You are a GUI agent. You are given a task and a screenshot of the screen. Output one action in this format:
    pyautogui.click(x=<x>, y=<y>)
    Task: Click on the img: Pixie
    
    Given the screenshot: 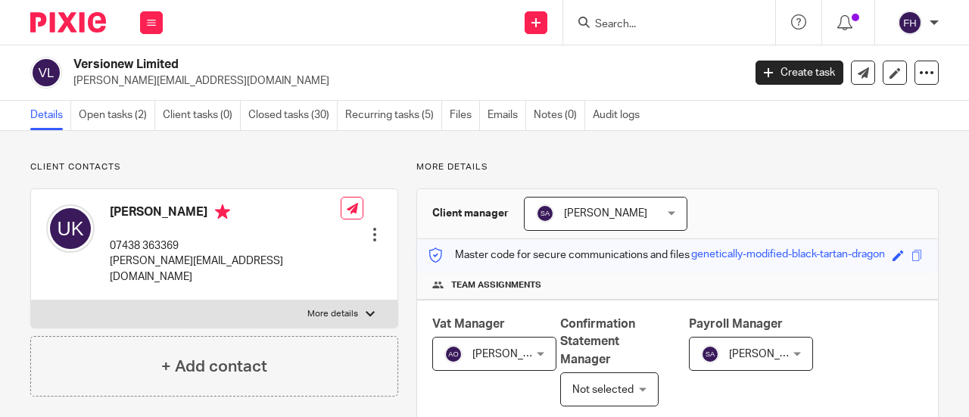 What is the action you would take?
    pyautogui.click(x=68, y=22)
    